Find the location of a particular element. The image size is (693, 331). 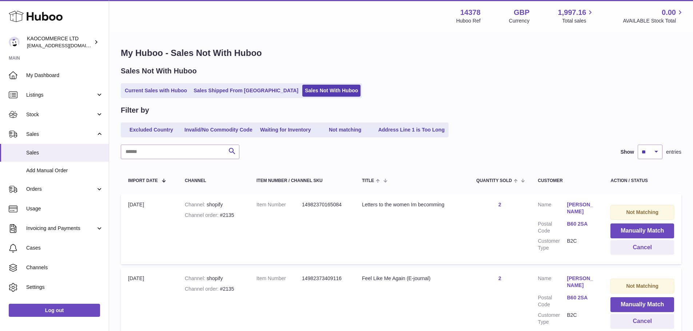

div: Huboo Ref is located at coordinates (468, 21).